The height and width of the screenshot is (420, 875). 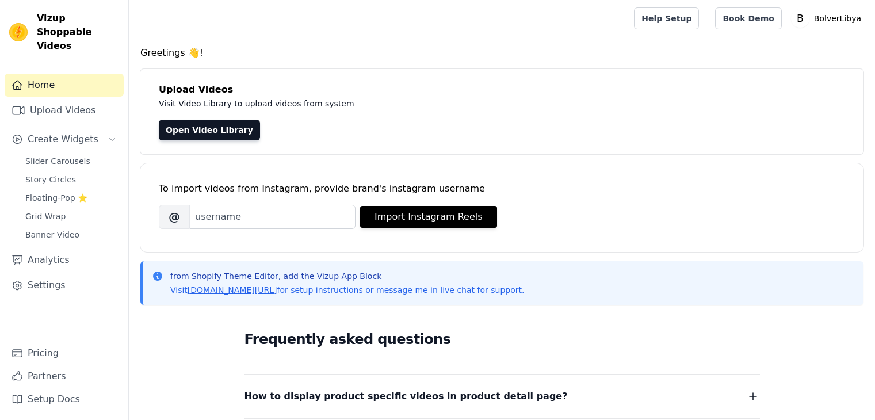 I want to click on p: Visit for setup instructions or message me in live chat for support., so click(x=347, y=290).